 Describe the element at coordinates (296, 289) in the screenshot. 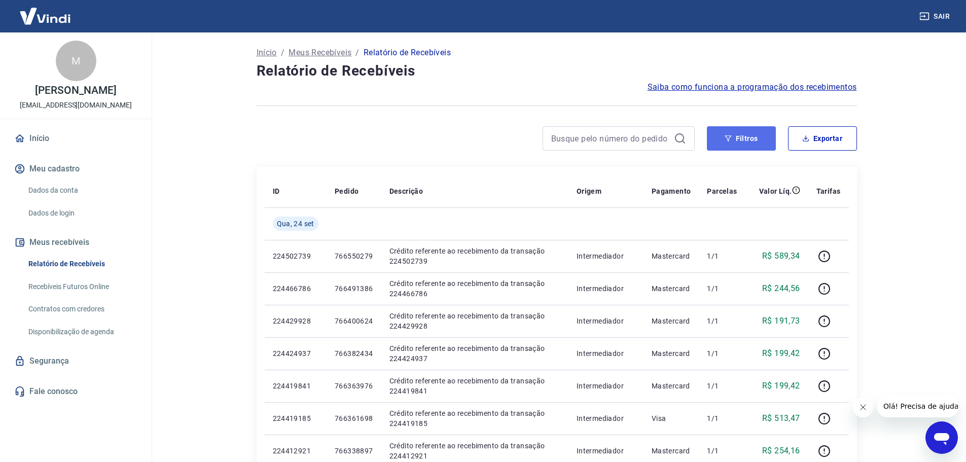

I see `p: 224466786` at that location.